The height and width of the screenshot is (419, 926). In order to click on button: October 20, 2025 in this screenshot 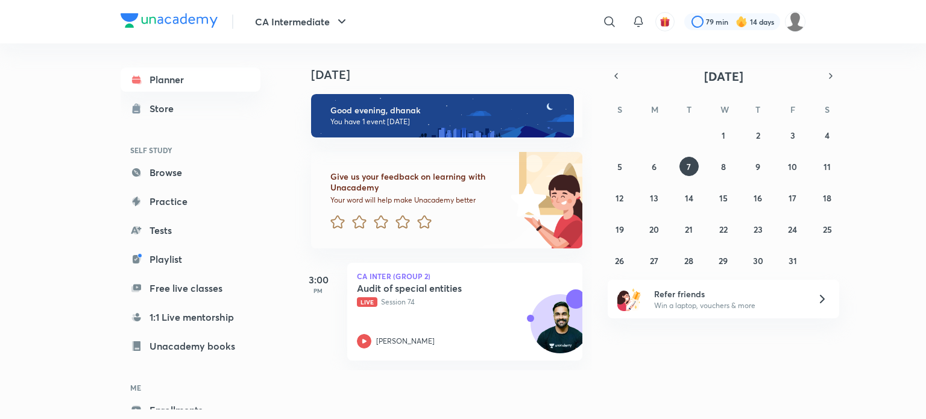, I will do `click(654, 229)`.